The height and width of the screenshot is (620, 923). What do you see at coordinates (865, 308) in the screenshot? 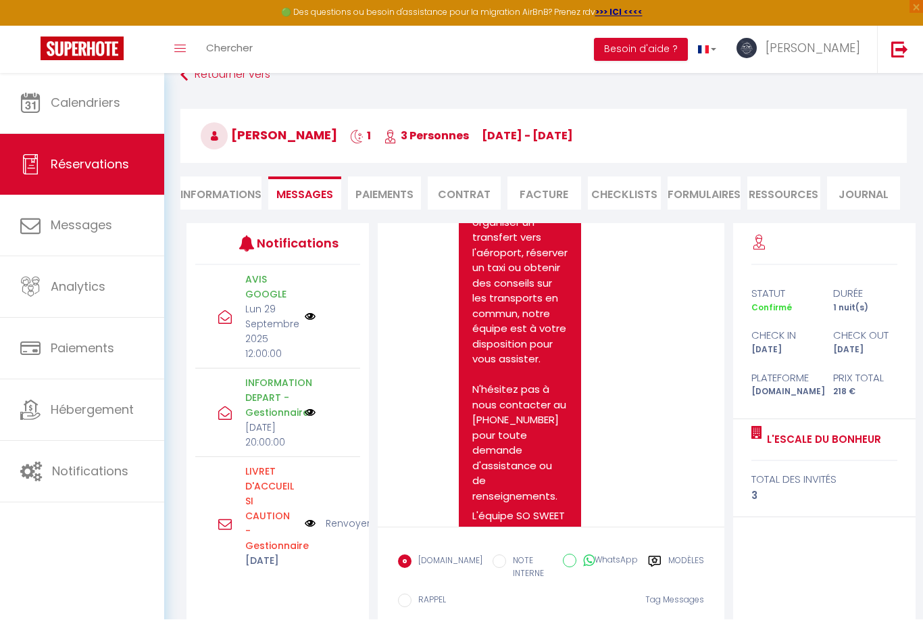
I see `div: 1 nuit(s)` at bounding box center [865, 308].